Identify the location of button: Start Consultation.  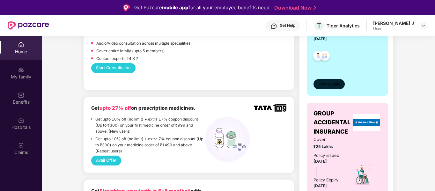
(113, 68).